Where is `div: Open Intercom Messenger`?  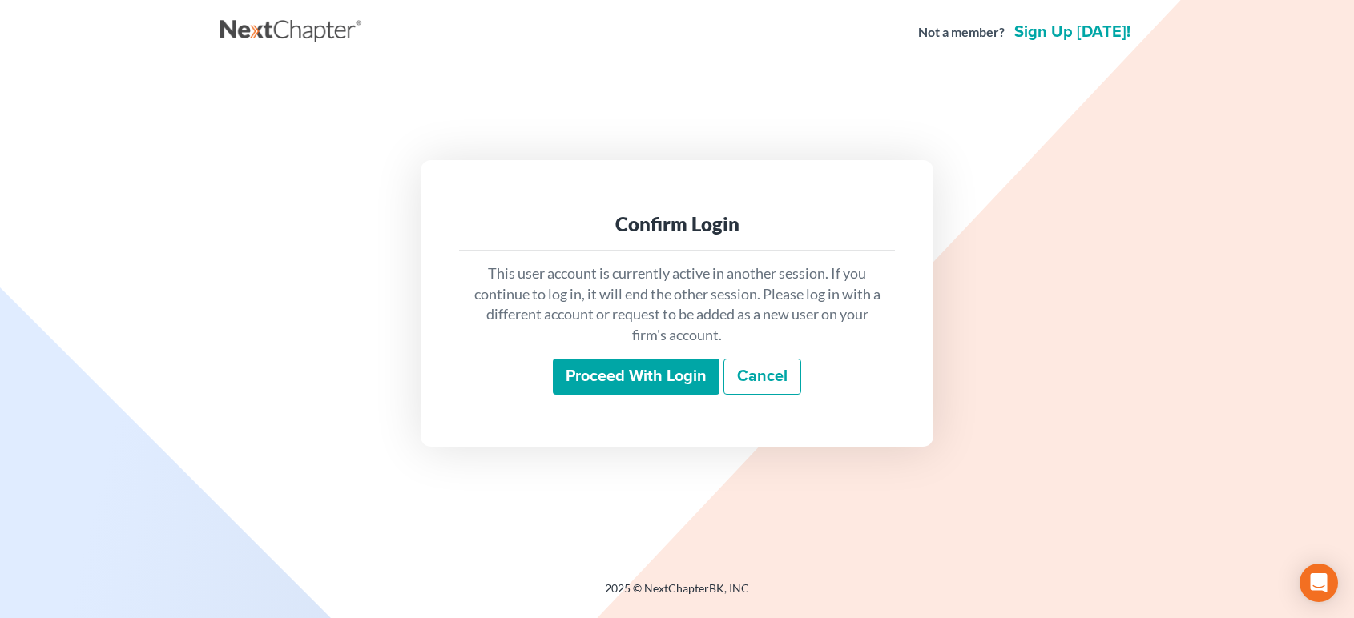
div: Open Intercom Messenger is located at coordinates (1319, 583).